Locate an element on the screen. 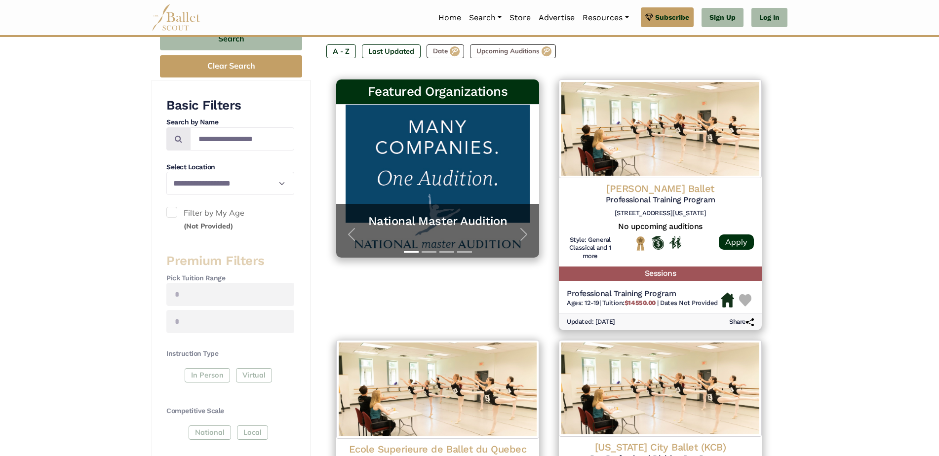 The width and height of the screenshot is (939, 456). h4: Select Location is located at coordinates (230, 167).